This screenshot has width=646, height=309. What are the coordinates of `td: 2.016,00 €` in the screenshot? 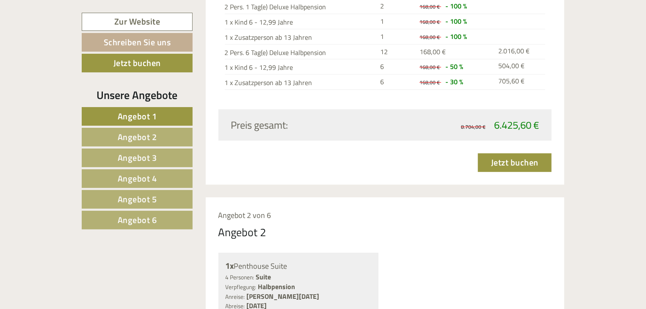 It's located at (520, 52).